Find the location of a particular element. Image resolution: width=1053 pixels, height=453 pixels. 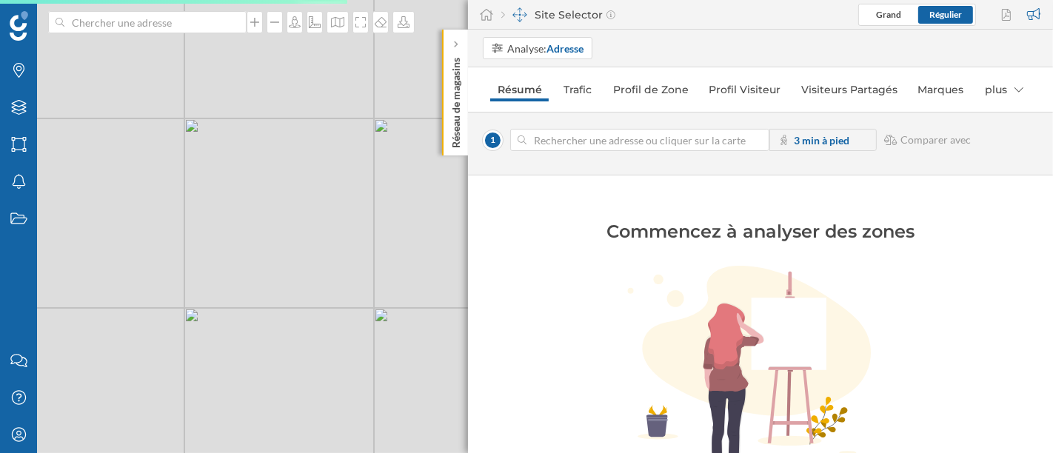

a: Visiteurs Partagés is located at coordinates (848, 90).